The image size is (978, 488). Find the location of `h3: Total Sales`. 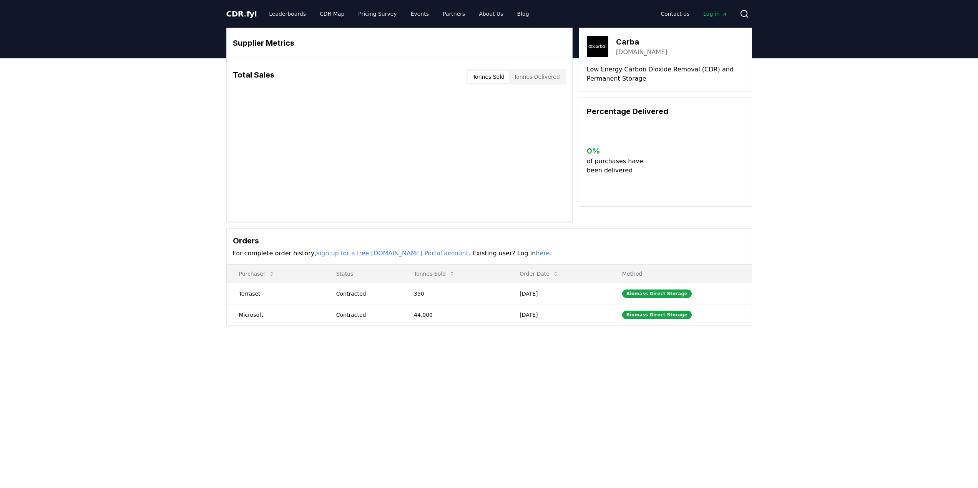

h3: Total Sales is located at coordinates (254, 77).